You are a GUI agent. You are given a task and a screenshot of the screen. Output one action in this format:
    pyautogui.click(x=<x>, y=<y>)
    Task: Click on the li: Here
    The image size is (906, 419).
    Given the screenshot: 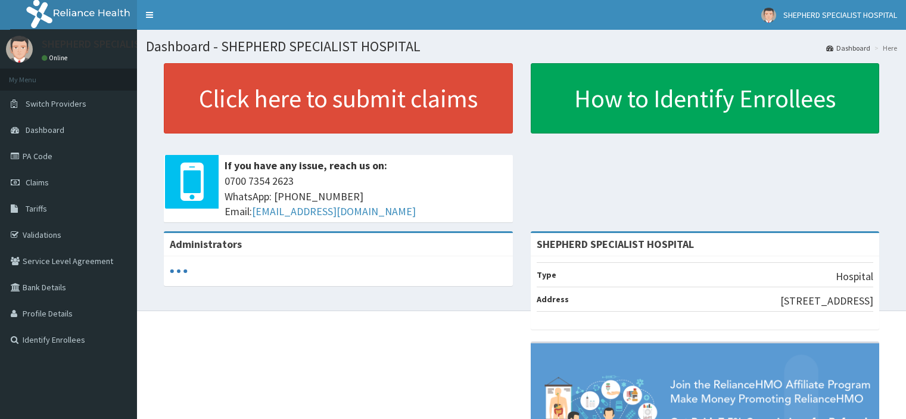 What is the action you would take?
    pyautogui.click(x=884, y=48)
    